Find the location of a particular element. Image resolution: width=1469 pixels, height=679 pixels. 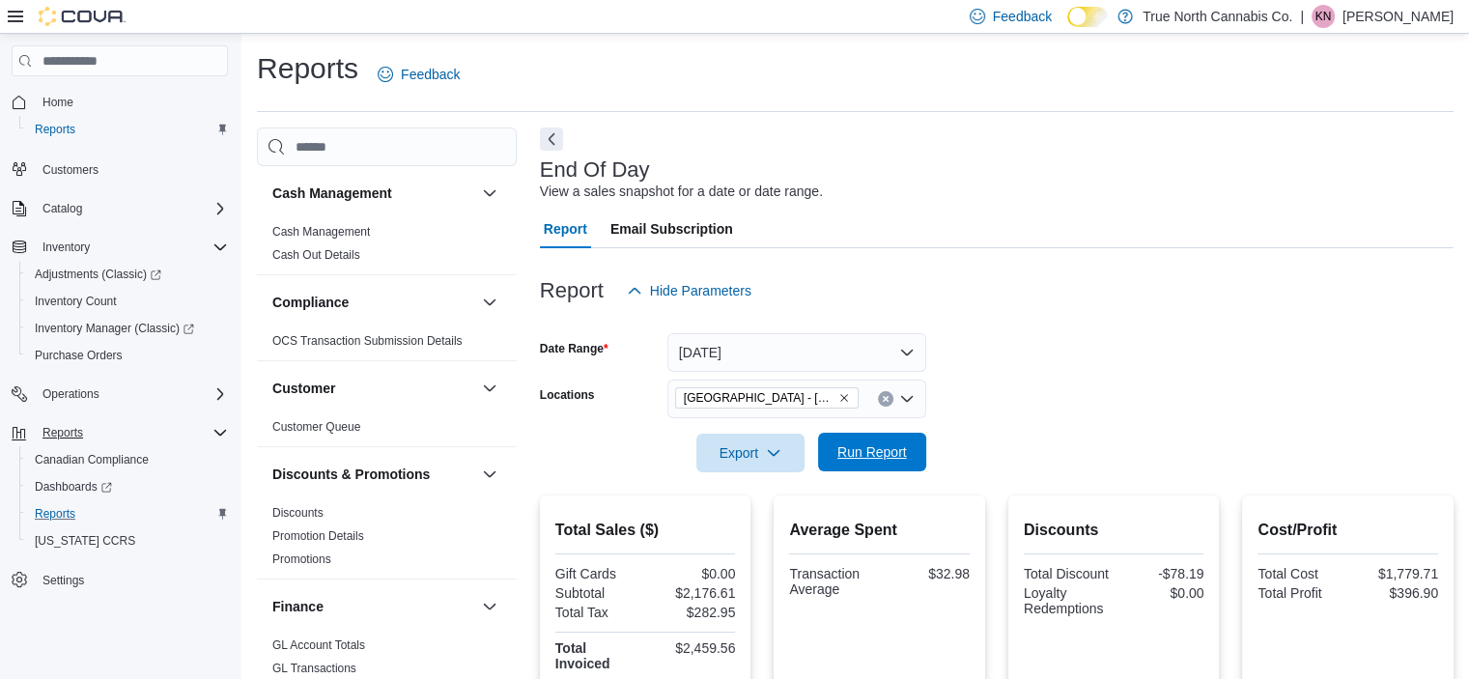

button: Catalog is located at coordinates (62, 209).